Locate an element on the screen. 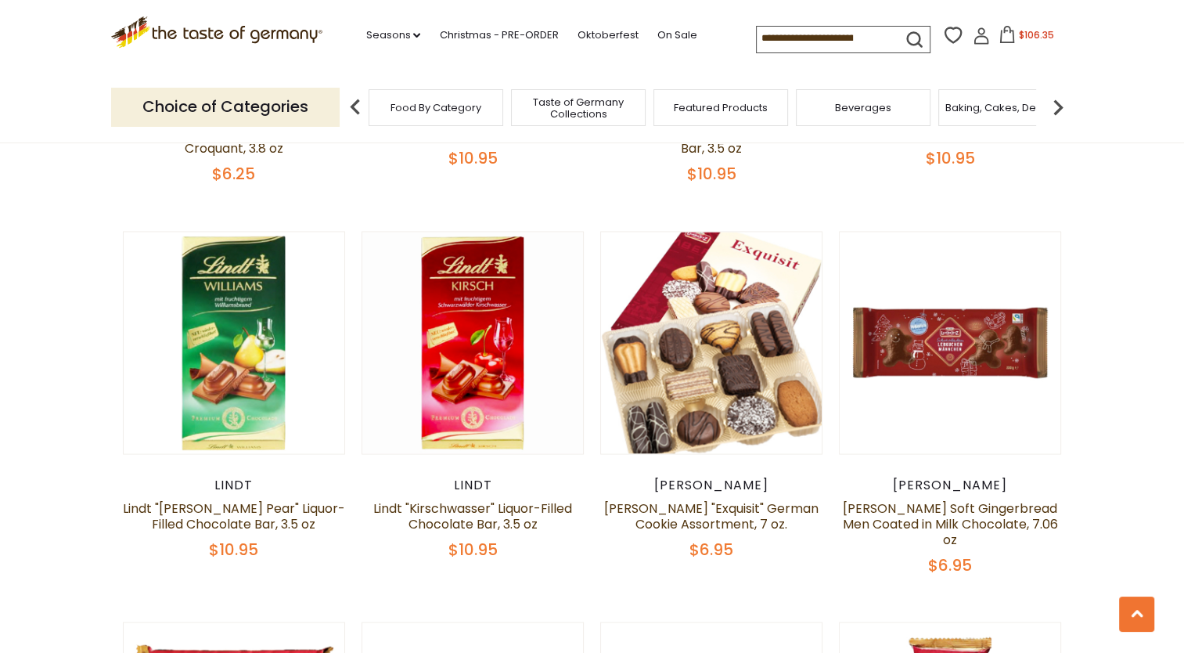  a: On Sale is located at coordinates (676, 35).